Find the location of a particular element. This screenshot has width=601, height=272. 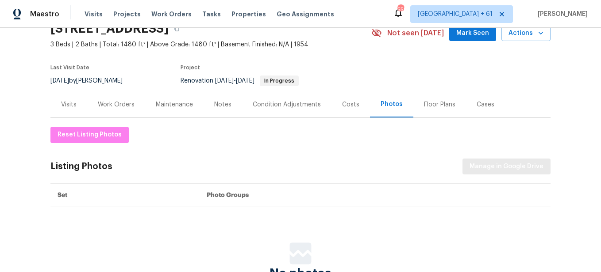

div: Work Orders is located at coordinates (116, 105).